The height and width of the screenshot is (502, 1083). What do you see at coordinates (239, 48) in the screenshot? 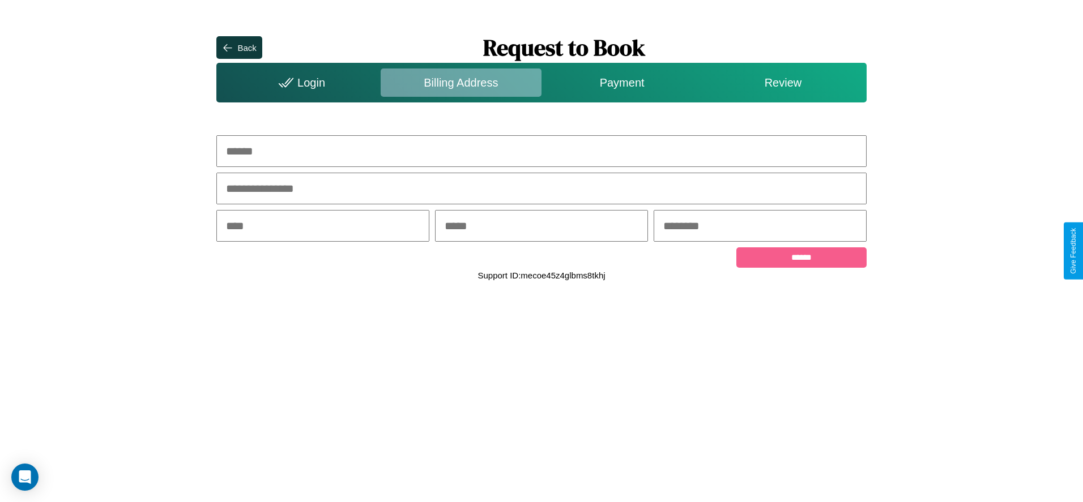
I see `button: Back` at bounding box center [239, 48].